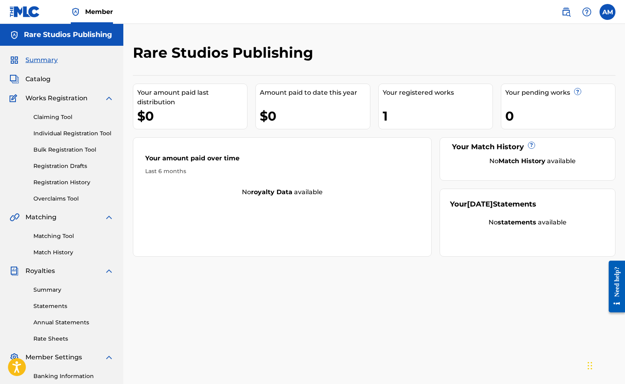 Image resolution: width=625 pixels, height=384 pixels. Describe the element at coordinates (192, 97) in the screenshot. I see `div: Your amount paid last distribution` at that location.